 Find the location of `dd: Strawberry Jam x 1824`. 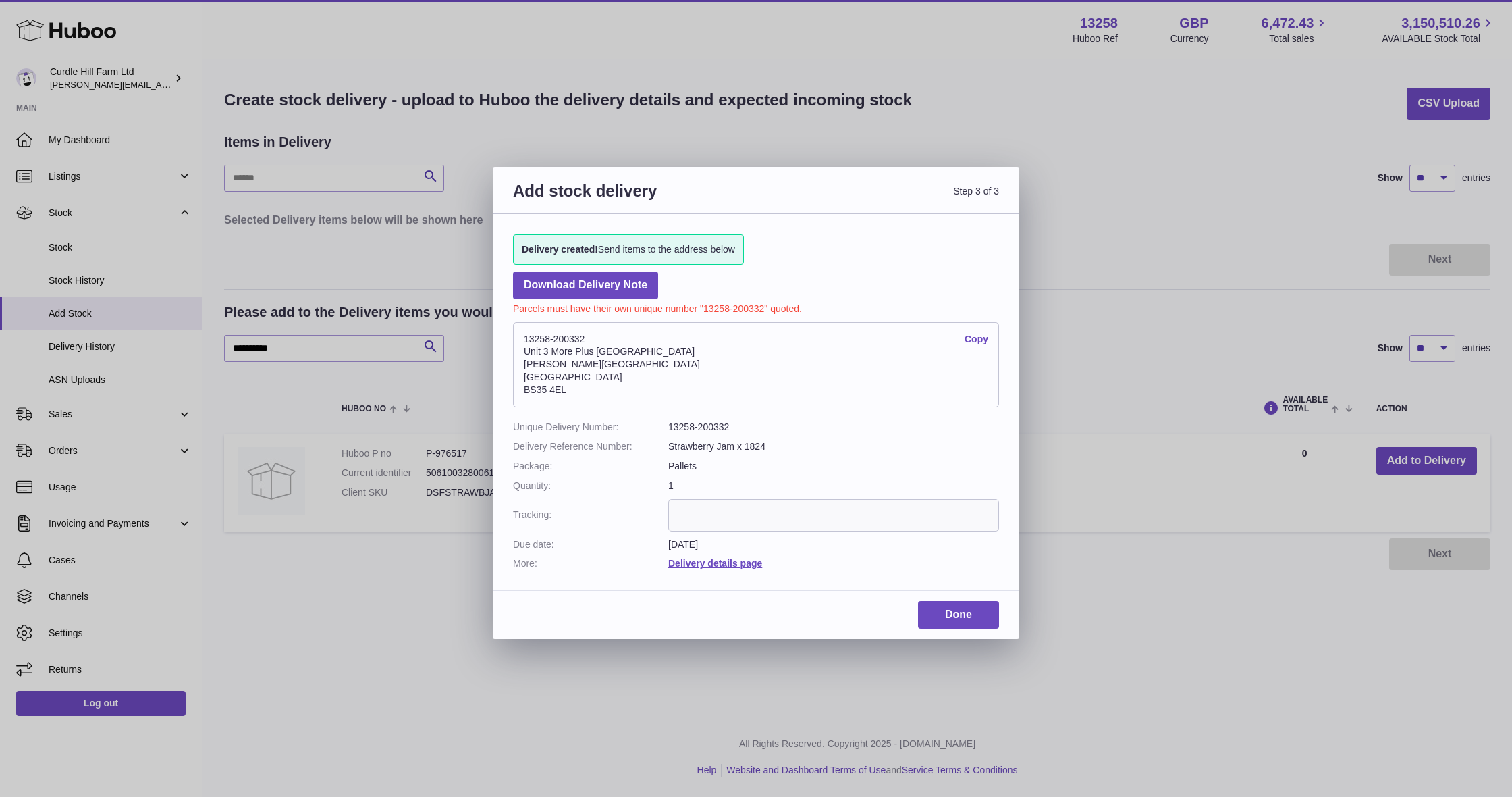

dd: Strawberry Jam x 1824 is located at coordinates (834, 446).